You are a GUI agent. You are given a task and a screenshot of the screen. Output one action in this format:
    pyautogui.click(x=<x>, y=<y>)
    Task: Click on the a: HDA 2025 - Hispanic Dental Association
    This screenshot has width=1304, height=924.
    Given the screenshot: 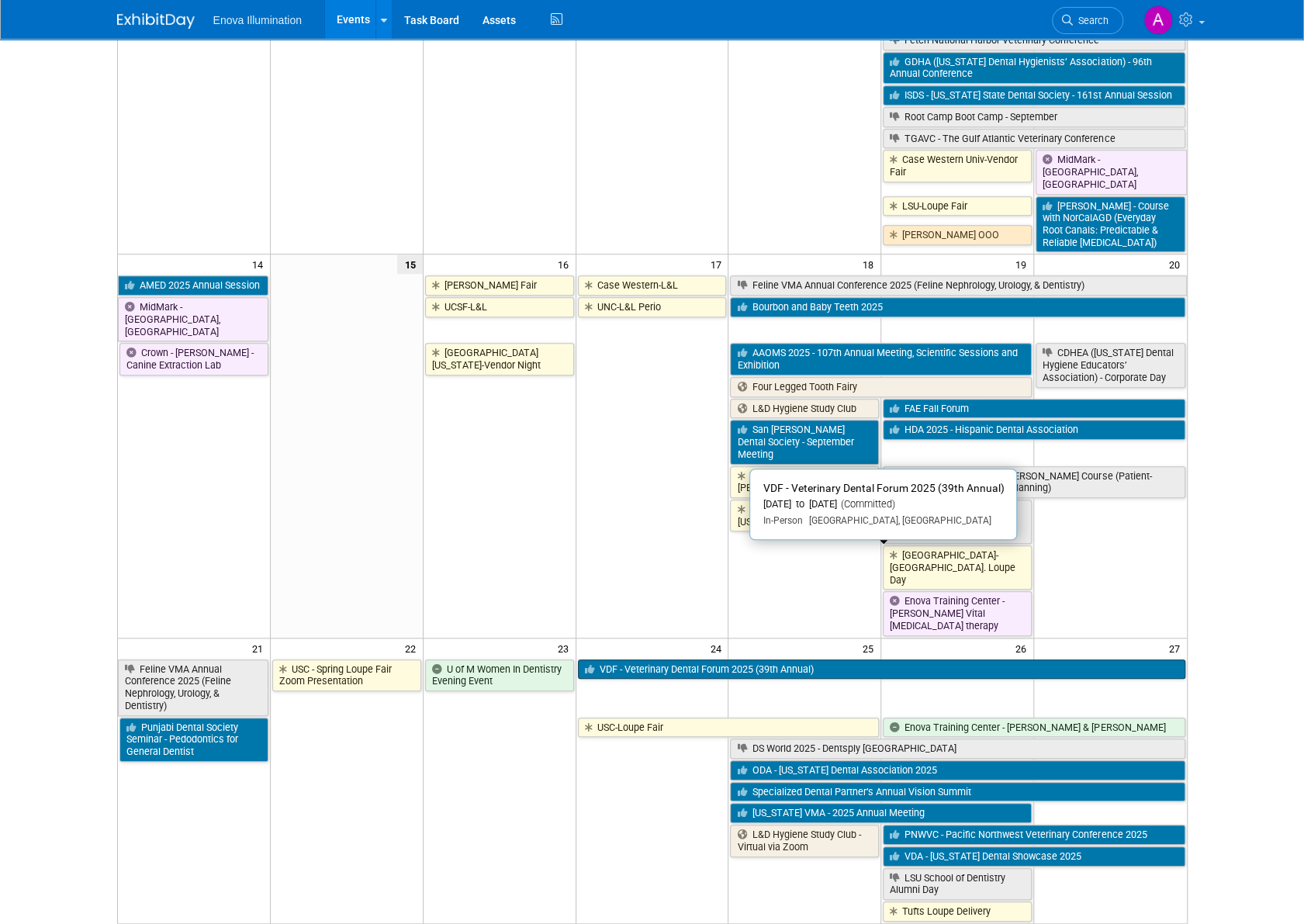 What is the action you would take?
    pyautogui.click(x=1033, y=430)
    